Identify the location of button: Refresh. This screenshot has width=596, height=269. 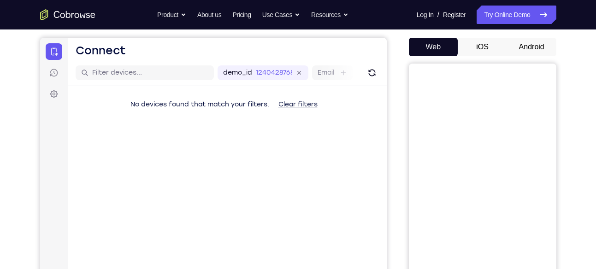
(332, 35).